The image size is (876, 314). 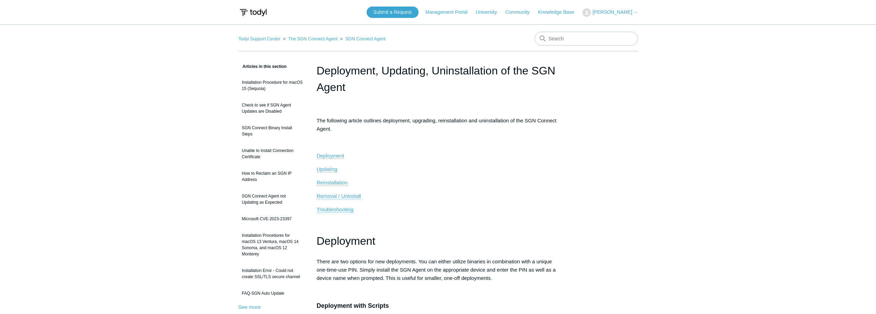 I want to click on a: Check to see if SGN Agent Updates are Disabled, so click(x=272, y=108).